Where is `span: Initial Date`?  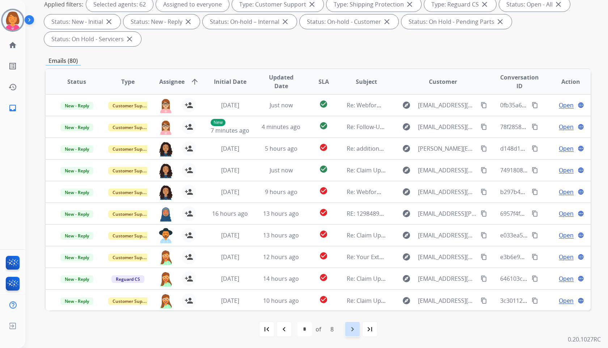 span: Initial Date is located at coordinates (230, 82).